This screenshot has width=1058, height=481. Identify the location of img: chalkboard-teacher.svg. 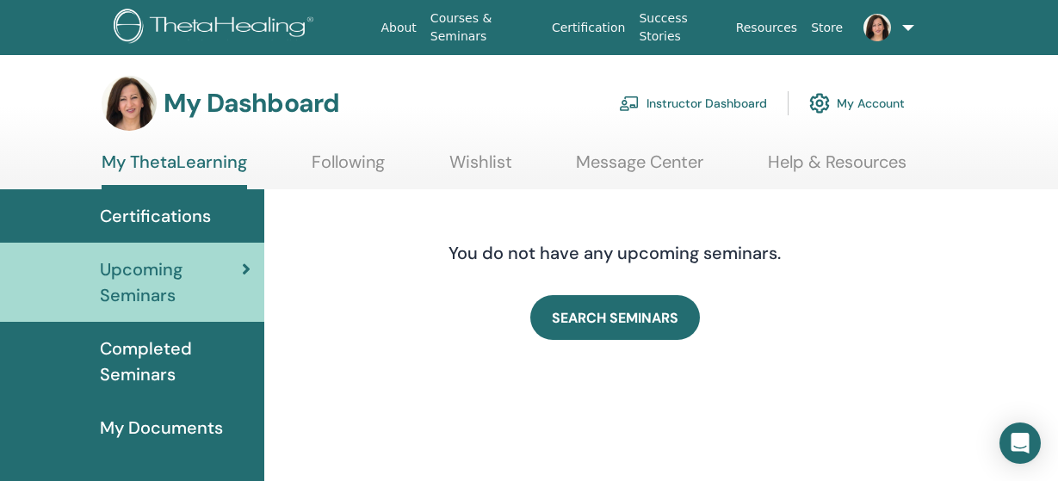
(630, 103).